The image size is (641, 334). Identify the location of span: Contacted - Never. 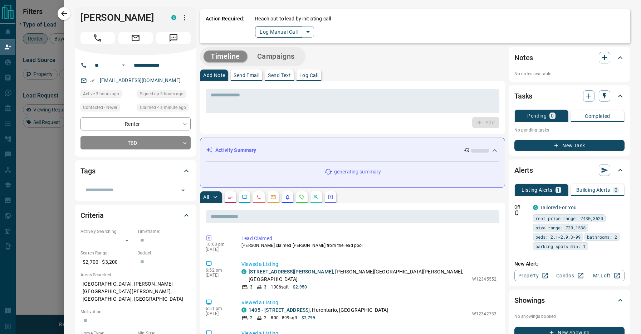
(100, 107).